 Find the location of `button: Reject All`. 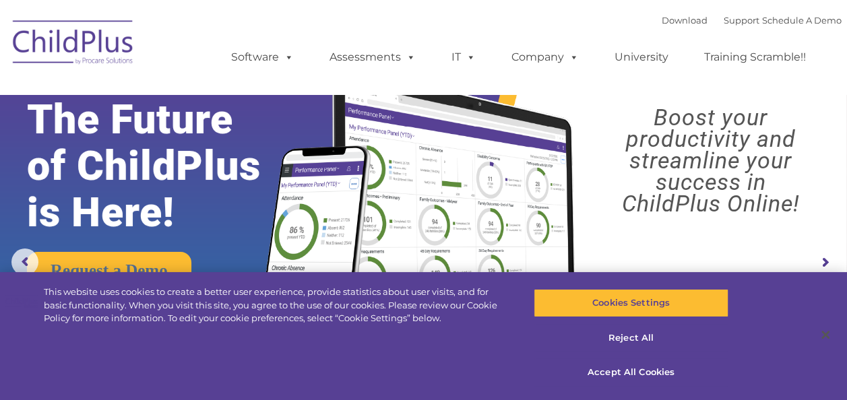

button: Reject All is located at coordinates (631, 338).